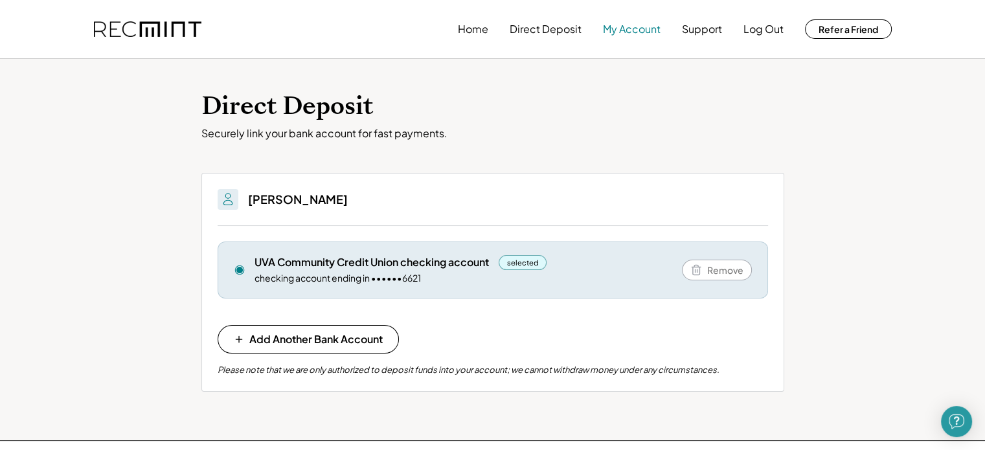 This screenshot has height=450, width=985. Describe the element at coordinates (956, 421) in the screenshot. I see `div: Open Intercom Messenger` at that location.